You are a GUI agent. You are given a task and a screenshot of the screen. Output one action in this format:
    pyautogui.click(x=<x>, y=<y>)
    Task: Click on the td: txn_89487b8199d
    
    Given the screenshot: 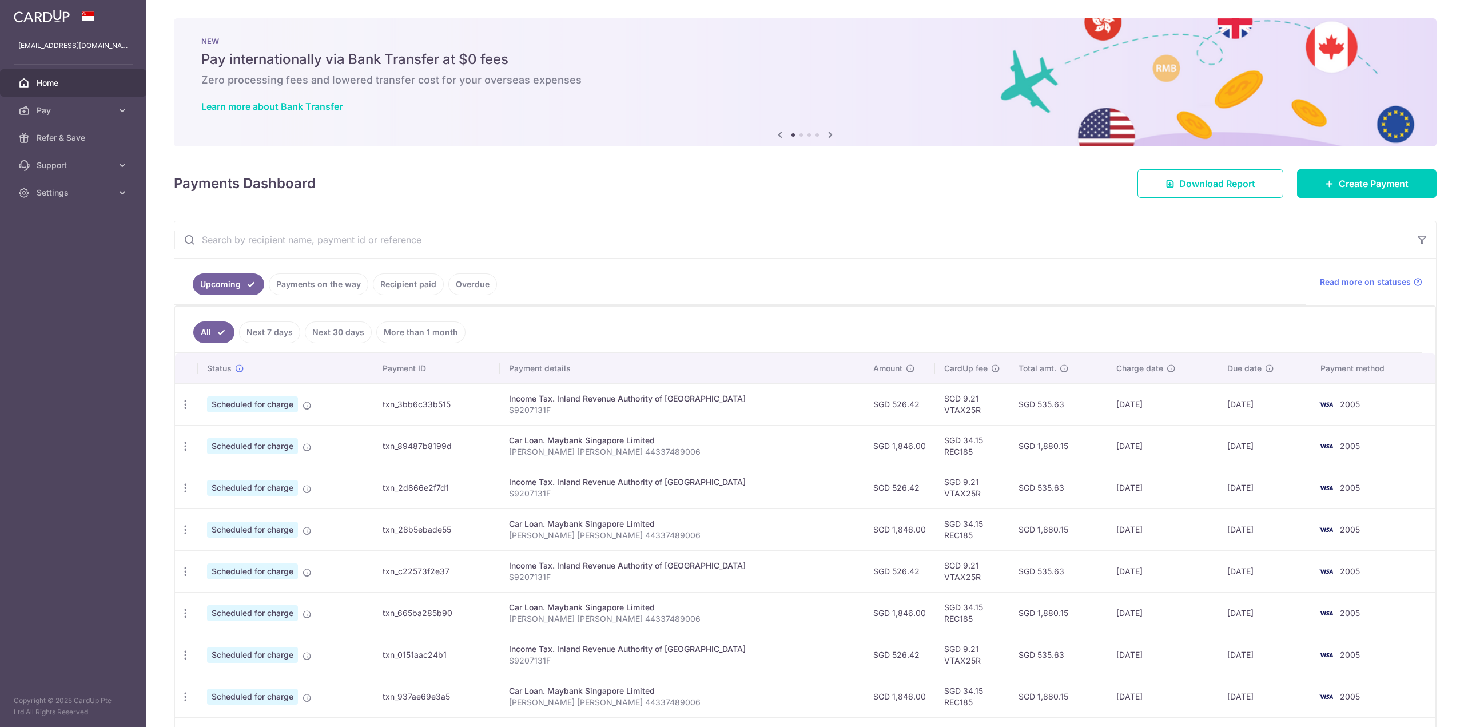 What is the action you would take?
    pyautogui.click(x=436, y=445)
    